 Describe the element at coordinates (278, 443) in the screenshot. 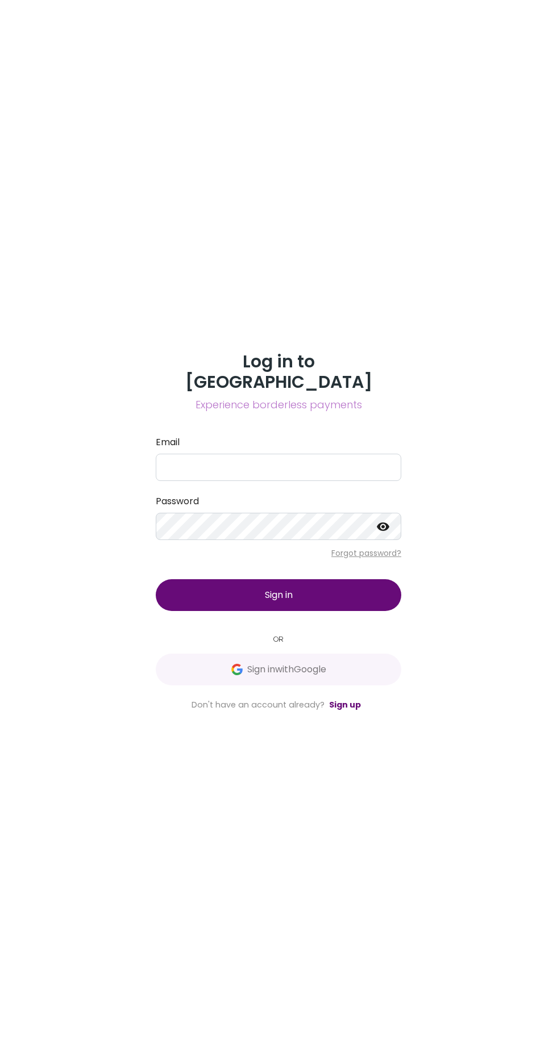

I see `label: Email` at that location.